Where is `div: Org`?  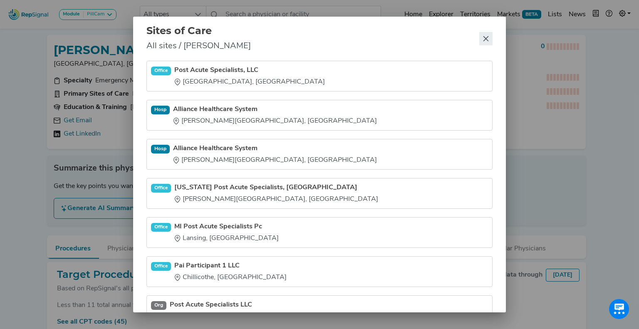
div: Org is located at coordinates (159, 306).